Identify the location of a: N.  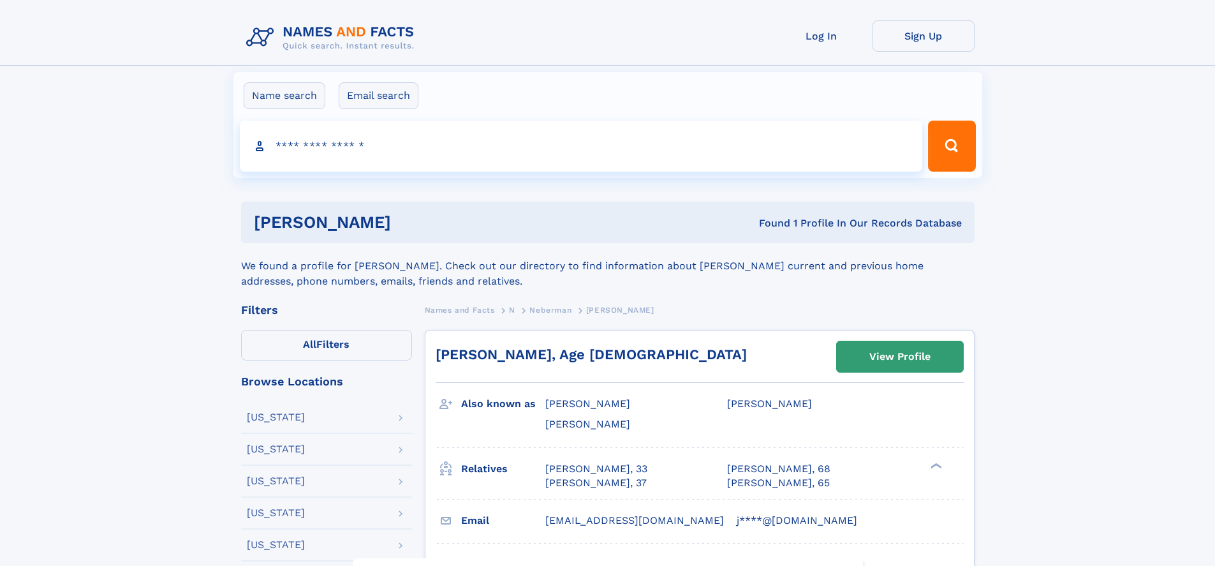
(512, 309).